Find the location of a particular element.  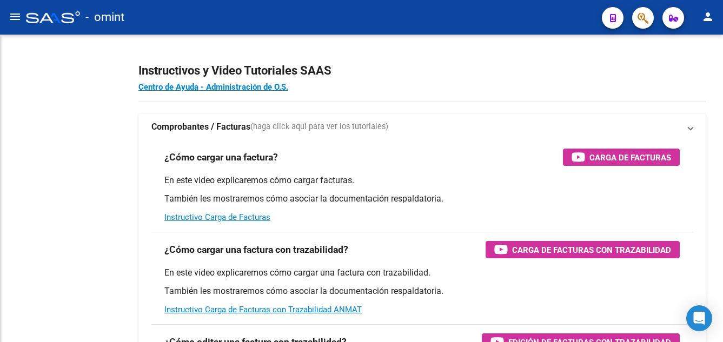

button: Carga de Facturas is located at coordinates (621, 157).